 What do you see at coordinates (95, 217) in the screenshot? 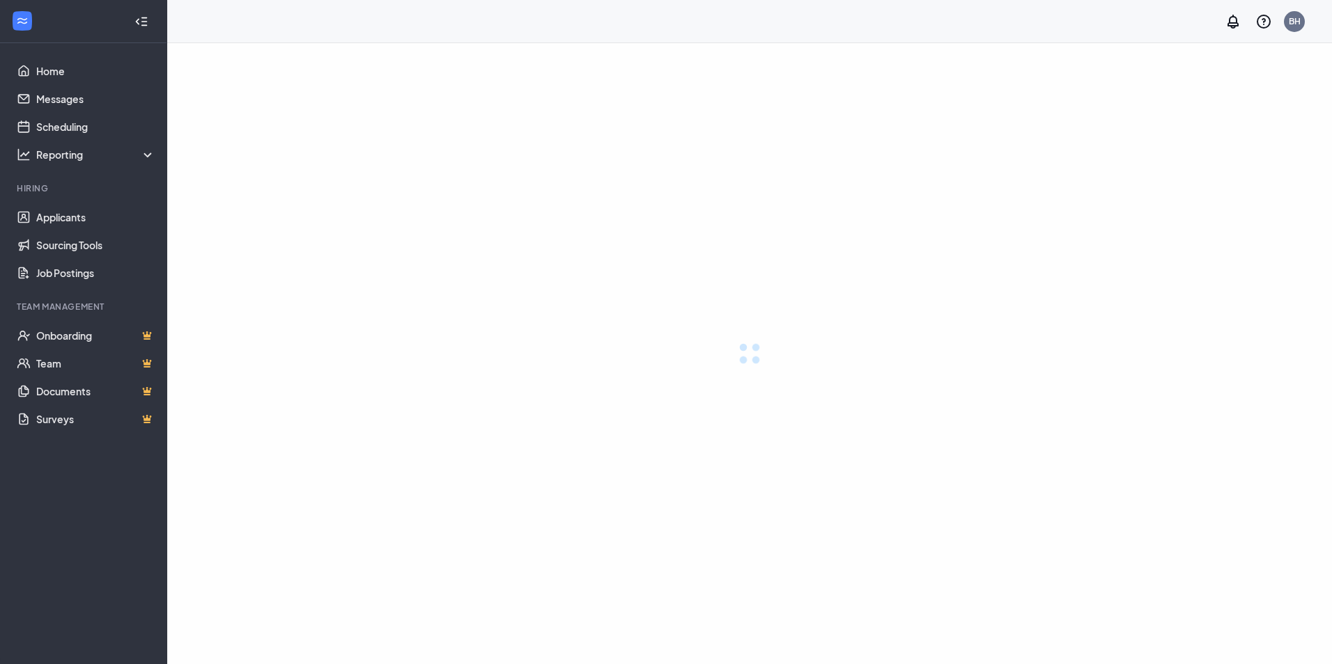
I see `a: Applicants` at bounding box center [95, 217].